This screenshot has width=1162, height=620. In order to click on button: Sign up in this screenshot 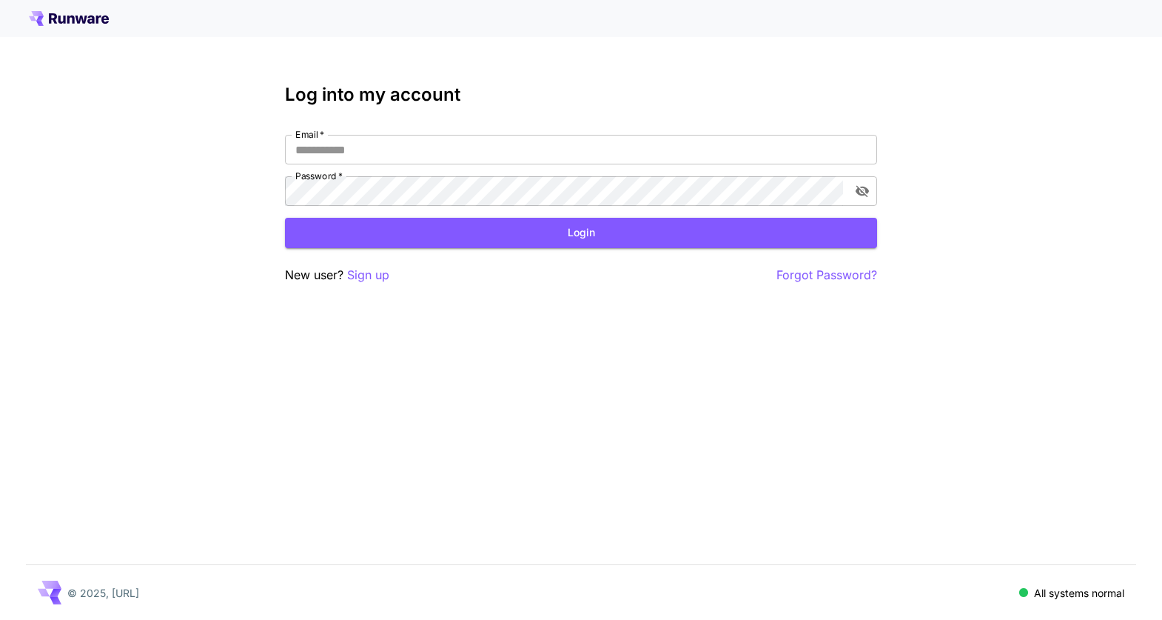, I will do `click(368, 275)`.